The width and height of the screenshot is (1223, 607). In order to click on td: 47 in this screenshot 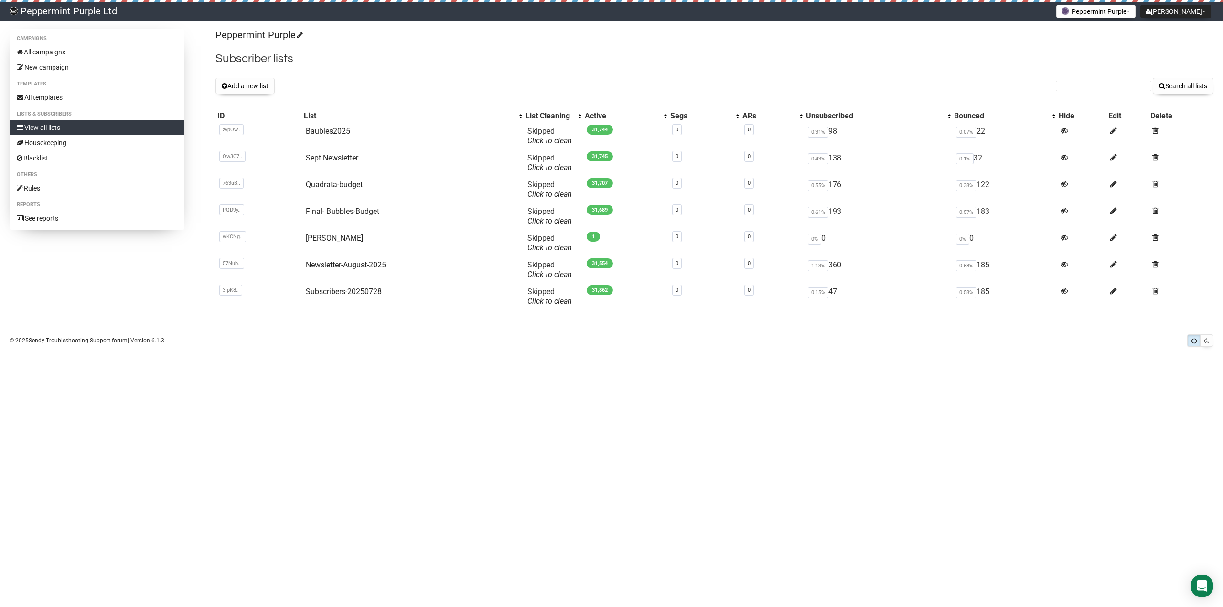, I will do `click(878, 297)`.